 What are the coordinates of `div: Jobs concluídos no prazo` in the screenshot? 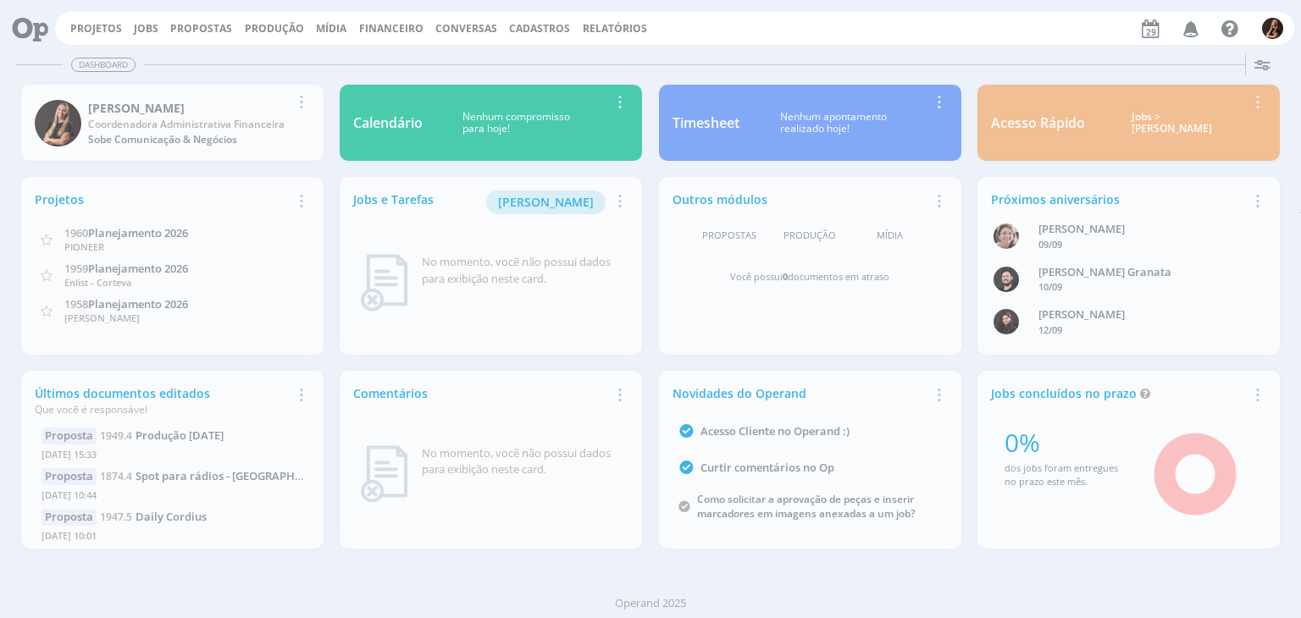 It's located at (1118, 393).